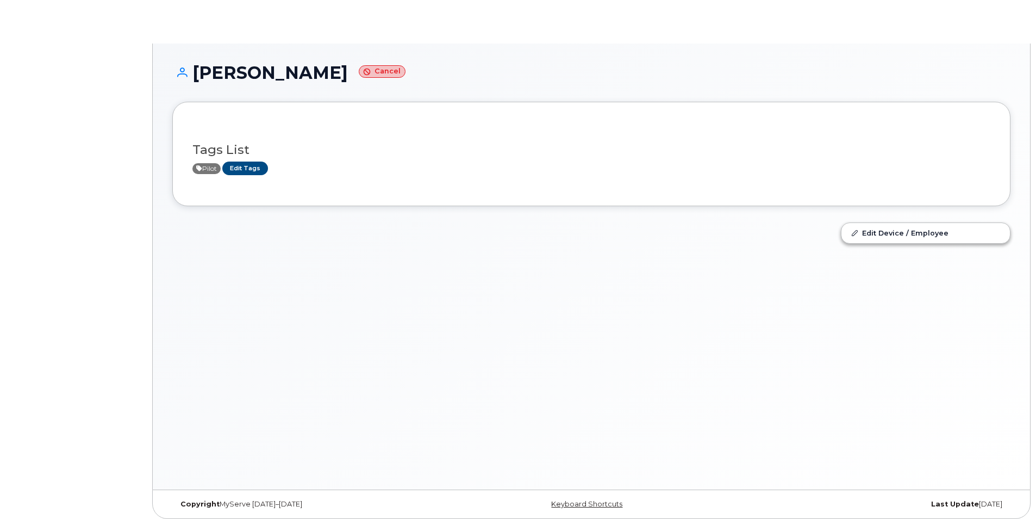 The width and height of the screenshot is (1036, 519). I want to click on a: Edit Device / Employee, so click(926, 233).